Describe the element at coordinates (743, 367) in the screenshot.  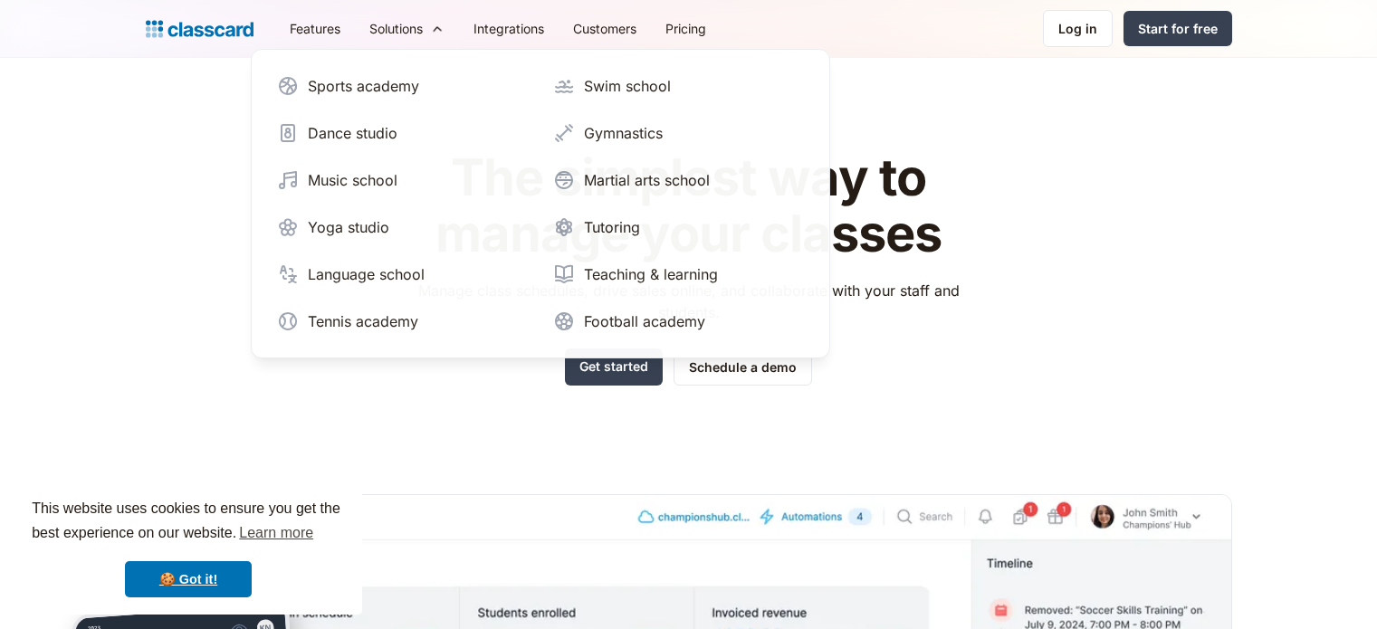
I see `a: Schedule a demo` at that location.